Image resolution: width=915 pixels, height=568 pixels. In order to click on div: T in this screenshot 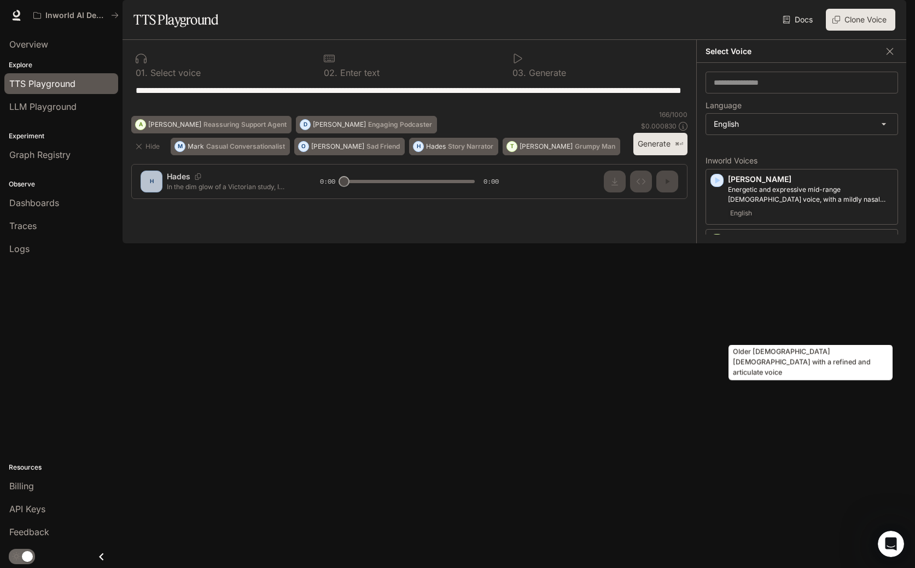, I will do `click(512, 147)`.